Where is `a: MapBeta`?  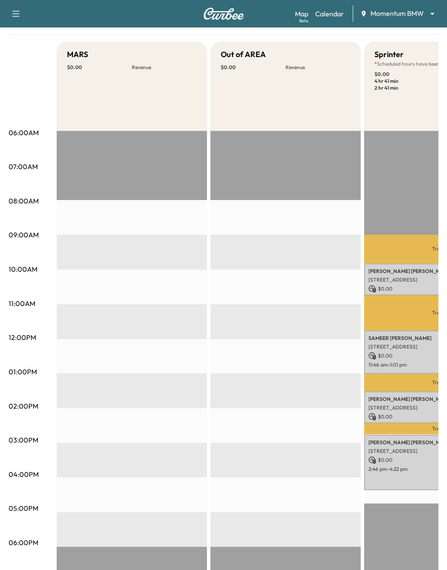
a: MapBeta is located at coordinates (301, 14).